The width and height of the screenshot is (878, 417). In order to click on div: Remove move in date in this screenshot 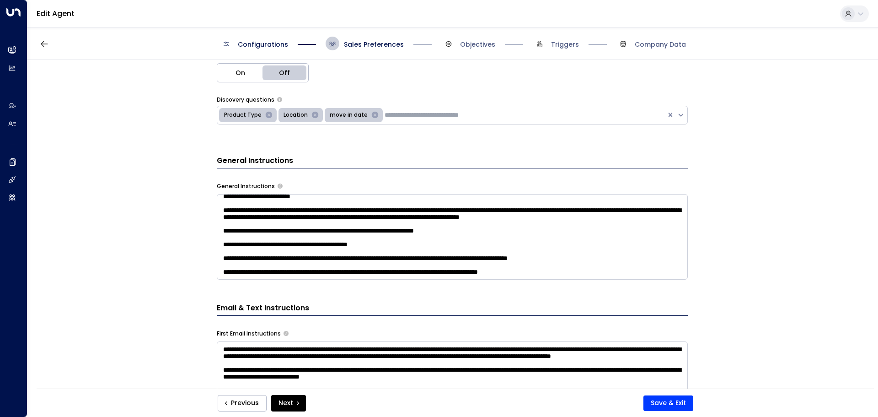, I will do `click(375, 115)`.